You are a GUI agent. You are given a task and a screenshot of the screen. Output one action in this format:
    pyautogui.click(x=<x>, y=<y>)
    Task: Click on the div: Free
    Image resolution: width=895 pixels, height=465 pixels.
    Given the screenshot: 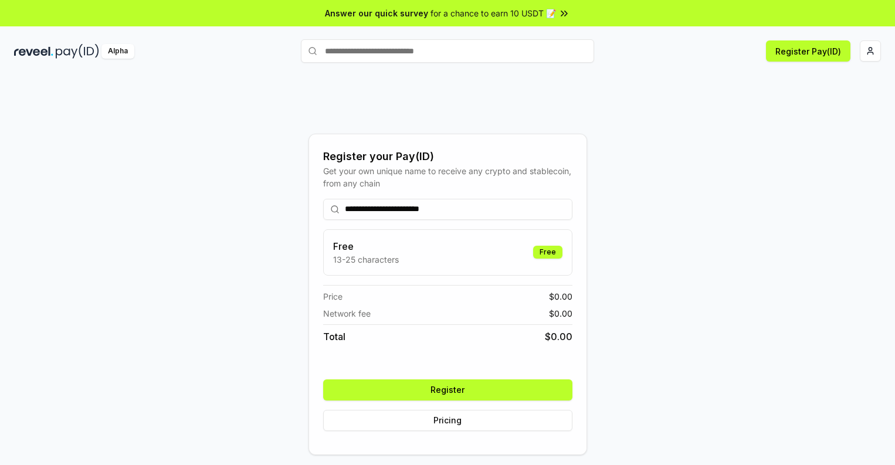 What is the action you would take?
    pyautogui.click(x=548, y=252)
    